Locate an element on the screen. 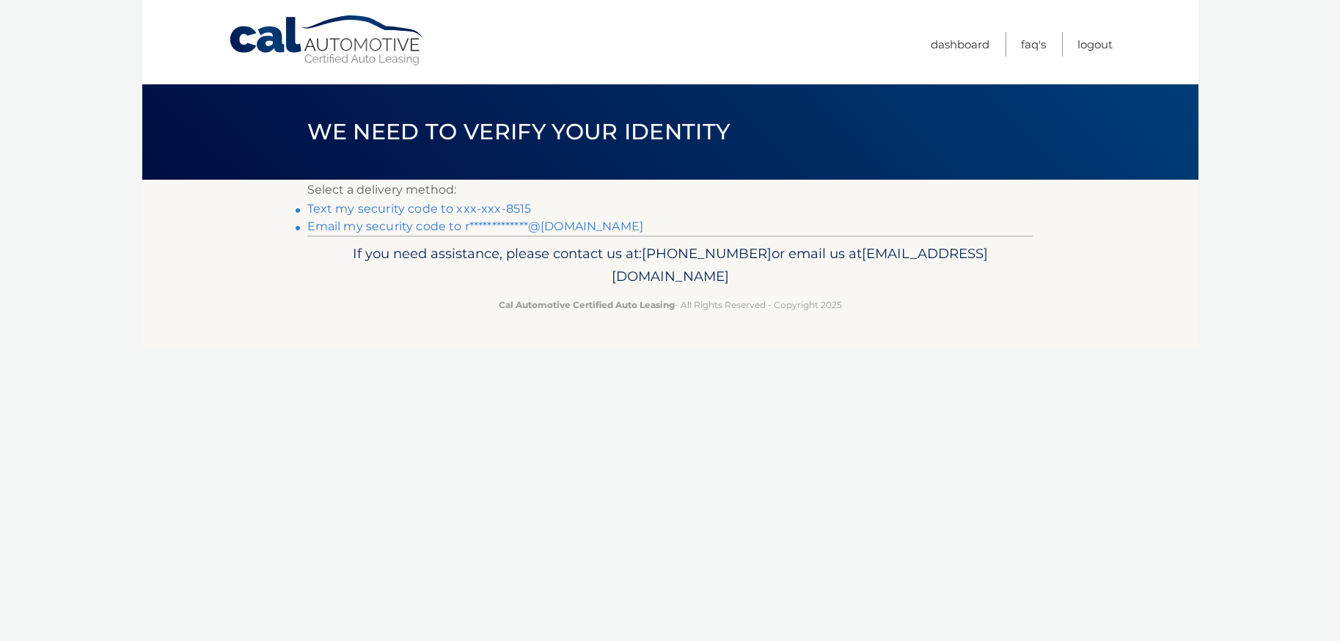  p: - All Rights Reserved - Copyright 2025 is located at coordinates (670, 304).